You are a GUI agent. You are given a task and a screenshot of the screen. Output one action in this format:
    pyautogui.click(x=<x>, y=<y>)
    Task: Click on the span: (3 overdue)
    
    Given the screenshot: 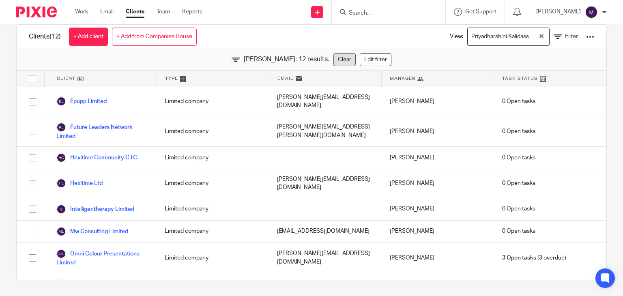 What is the action you would take?
    pyautogui.click(x=534, y=258)
    